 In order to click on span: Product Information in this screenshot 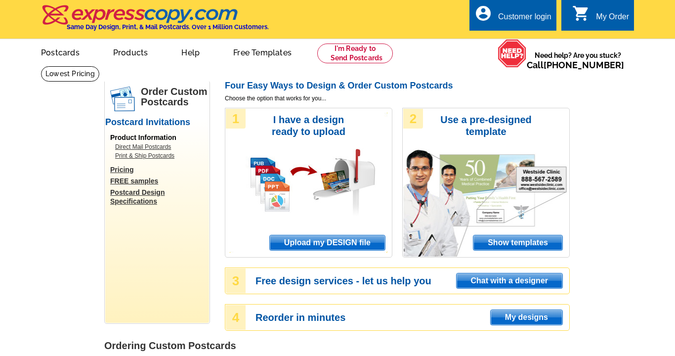, I will do `click(143, 137)`.